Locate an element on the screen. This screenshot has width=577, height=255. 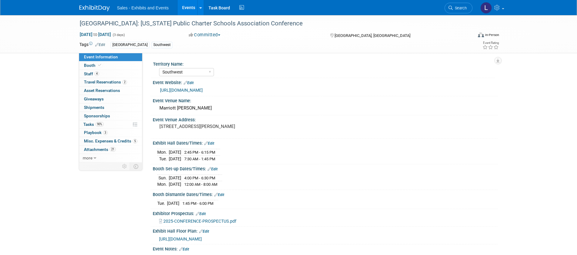
span: 2 is located at coordinates (124, 82).